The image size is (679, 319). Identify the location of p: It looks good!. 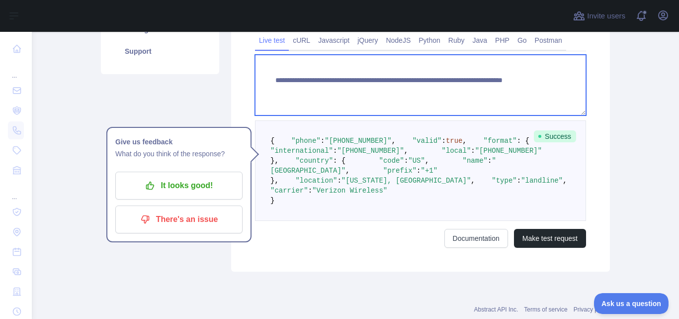
(179, 185).